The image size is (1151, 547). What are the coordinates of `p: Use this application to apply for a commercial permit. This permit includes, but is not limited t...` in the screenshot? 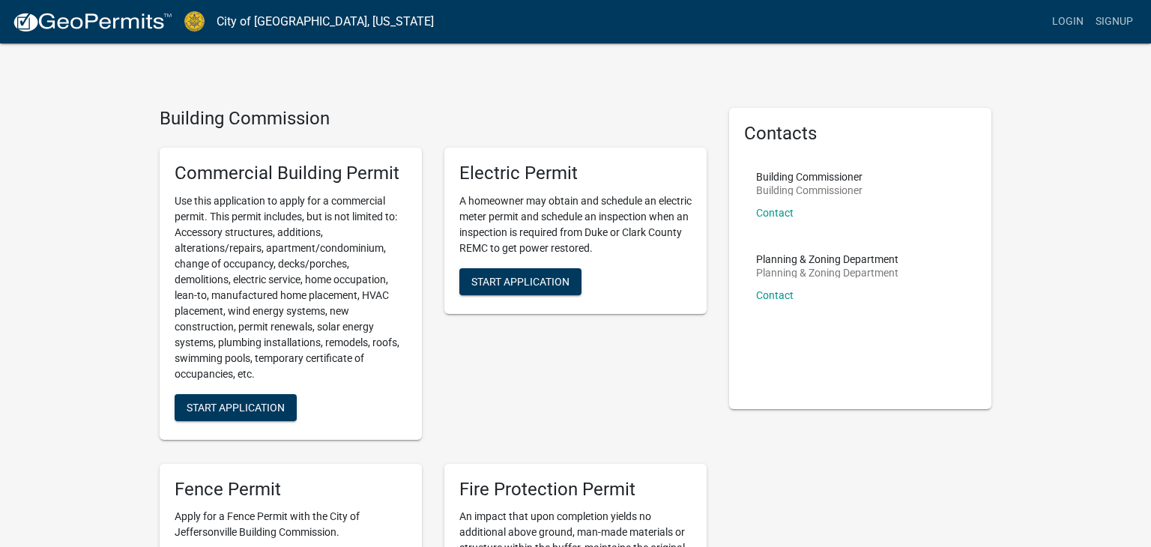 It's located at (291, 288).